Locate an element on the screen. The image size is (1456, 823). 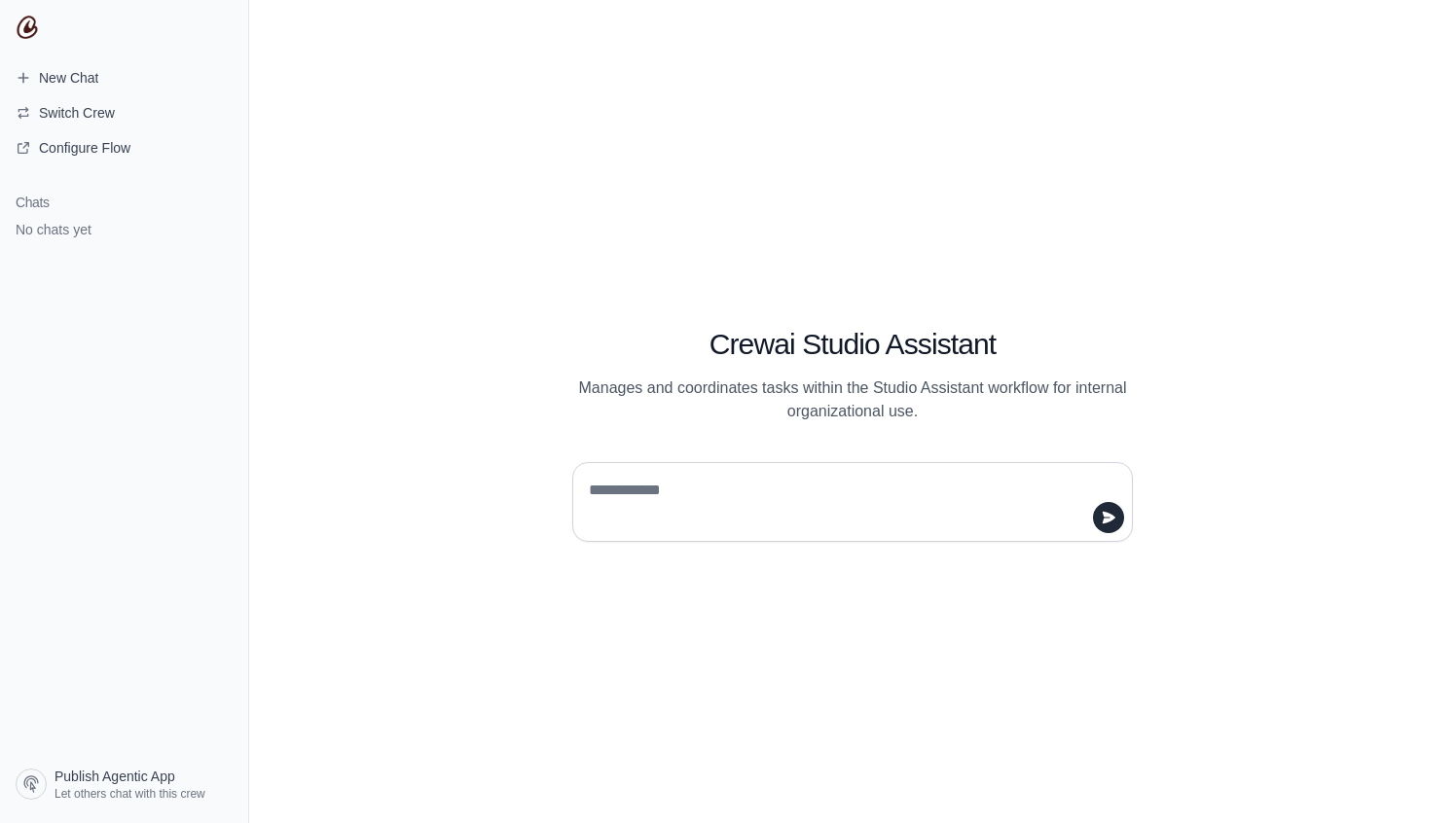
span: Publish Agentic App is located at coordinates (115, 776).